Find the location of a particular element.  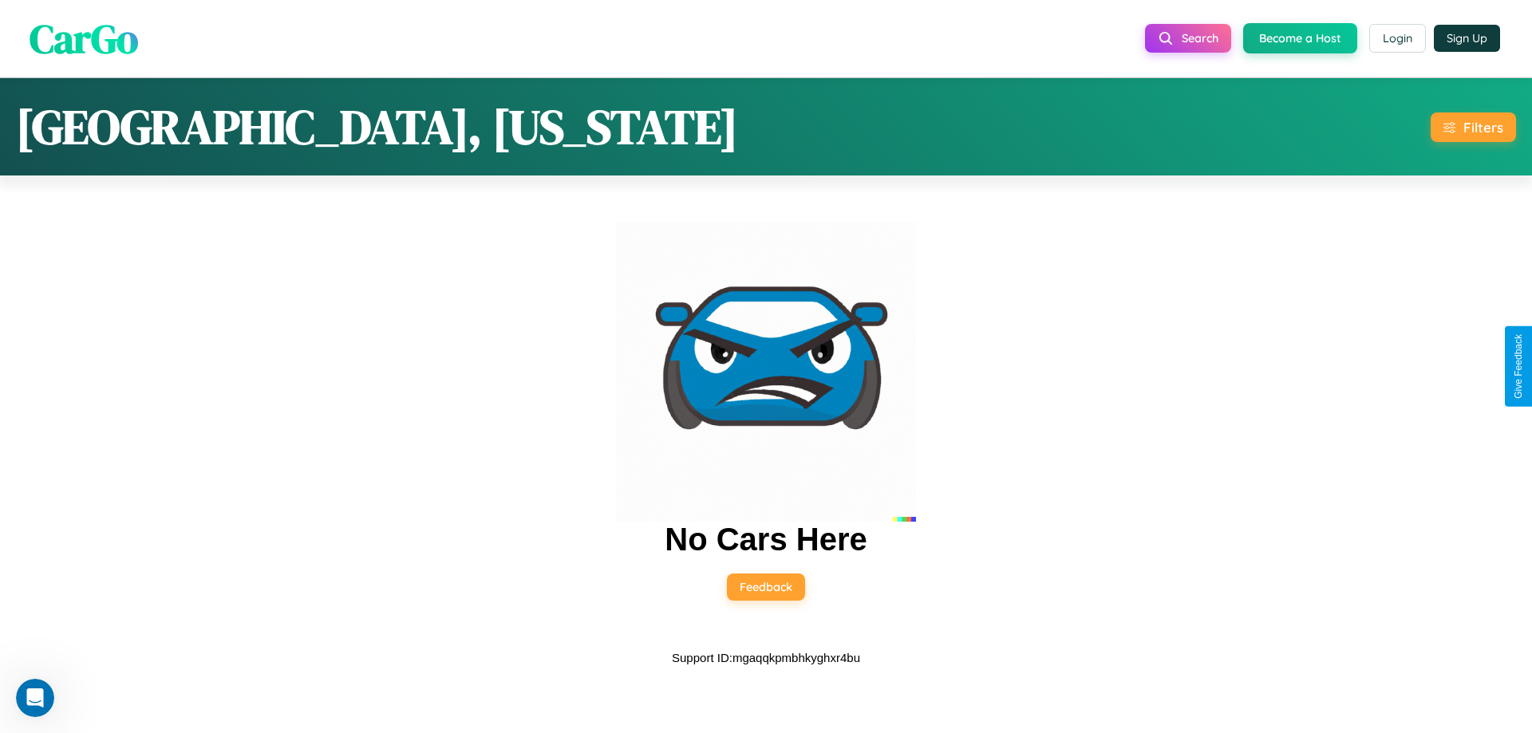

button: Search is located at coordinates (1188, 38).